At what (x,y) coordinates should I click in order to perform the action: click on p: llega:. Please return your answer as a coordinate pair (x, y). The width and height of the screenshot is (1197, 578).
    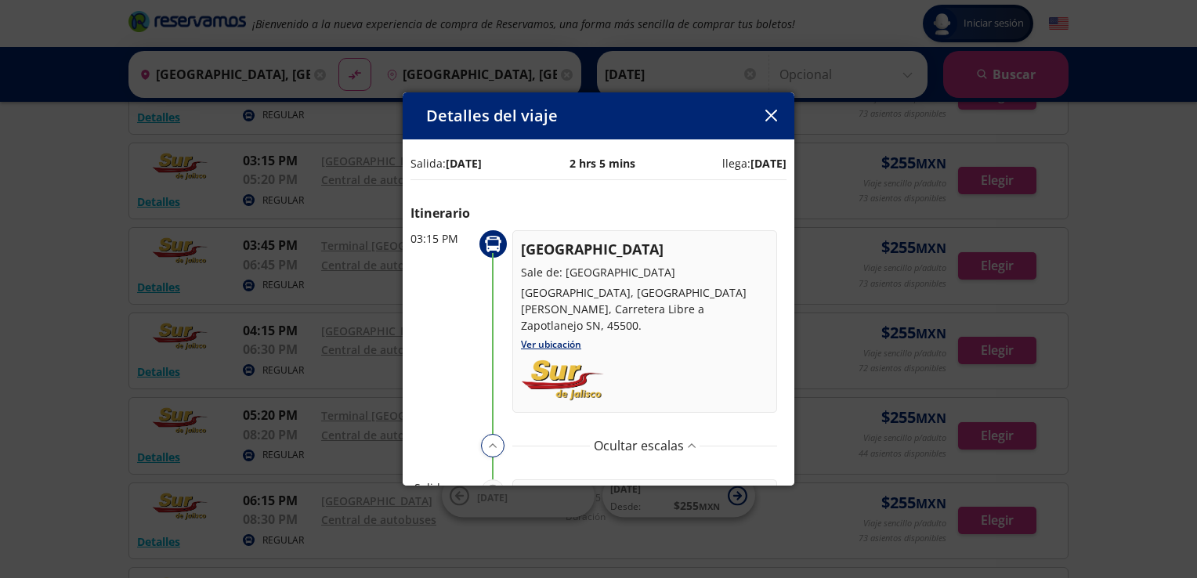
    Looking at the image, I should click on (754, 163).